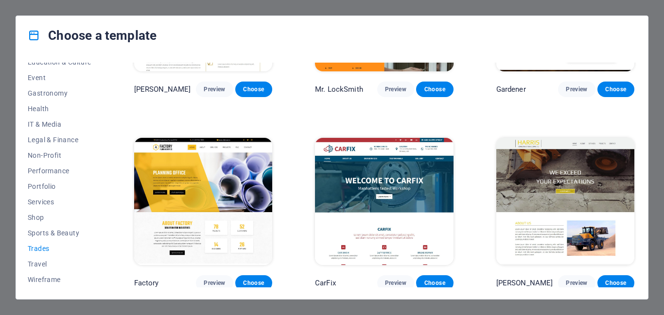 This screenshot has height=315, width=664. Describe the element at coordinates (59, 233) in the screenshot. I see `span: Sports & Beauty` at that location.